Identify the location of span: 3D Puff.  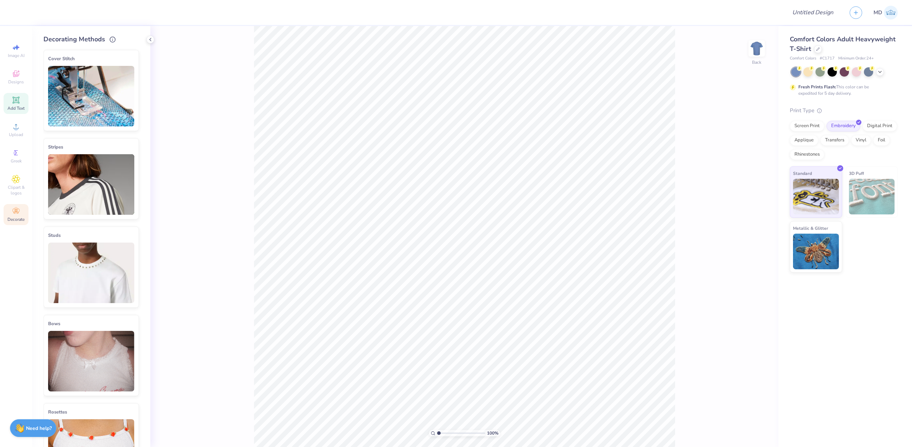
(856, 173).